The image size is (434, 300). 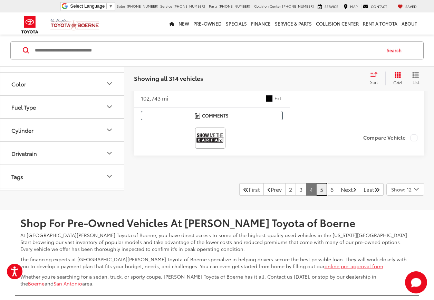 I want to click on button: List View, so click(x=416, y=78).